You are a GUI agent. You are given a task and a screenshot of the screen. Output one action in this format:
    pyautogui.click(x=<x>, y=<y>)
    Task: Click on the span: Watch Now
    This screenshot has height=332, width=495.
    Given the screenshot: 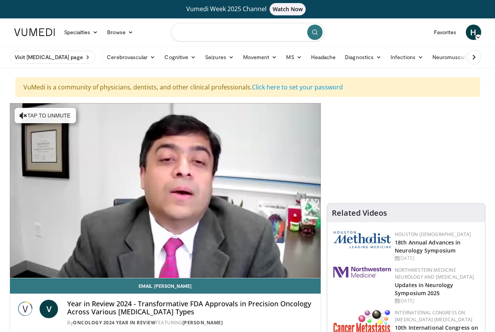 What is the action you would take?
    pyautogui.click(x=288, y=9)
    